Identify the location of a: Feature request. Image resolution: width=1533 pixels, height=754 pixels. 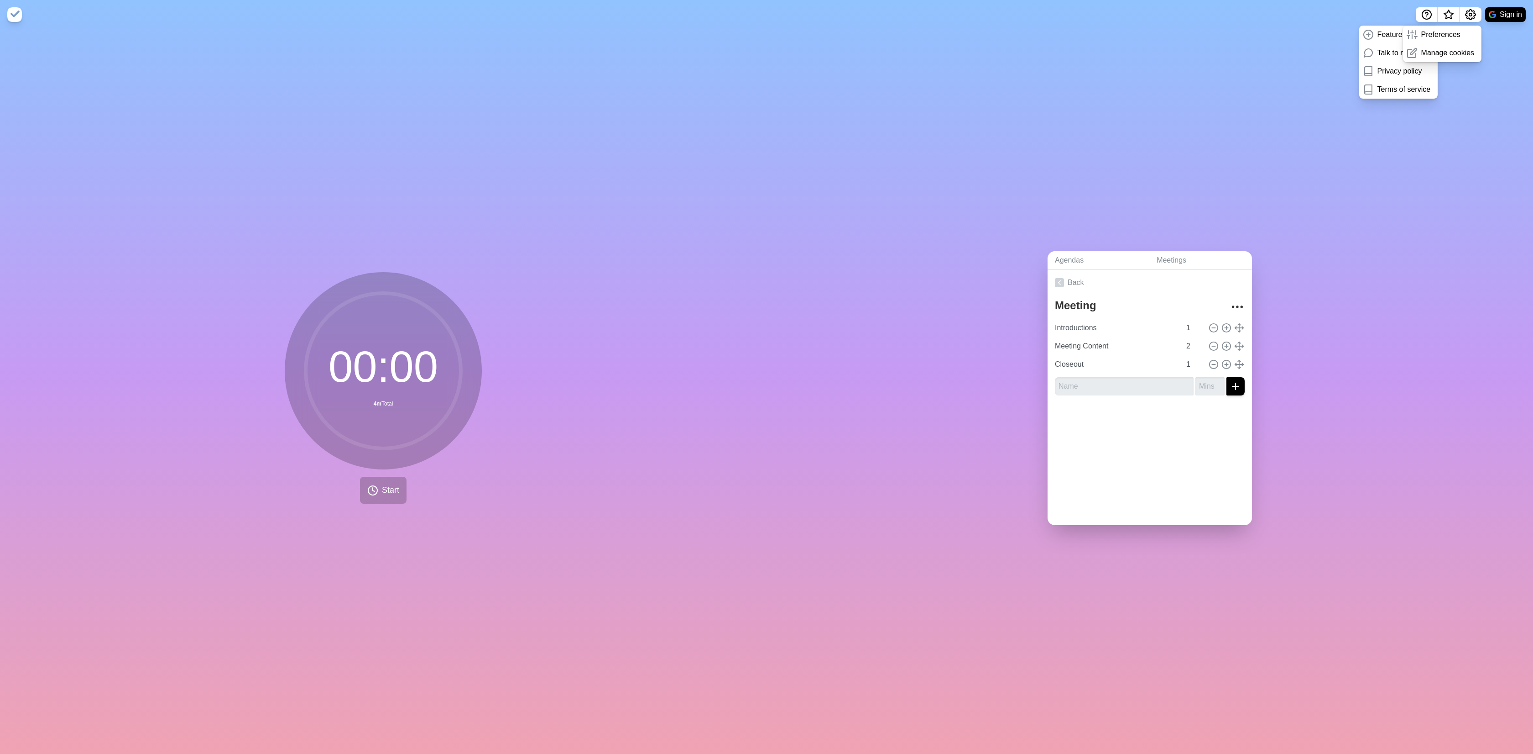
(1399, 35).